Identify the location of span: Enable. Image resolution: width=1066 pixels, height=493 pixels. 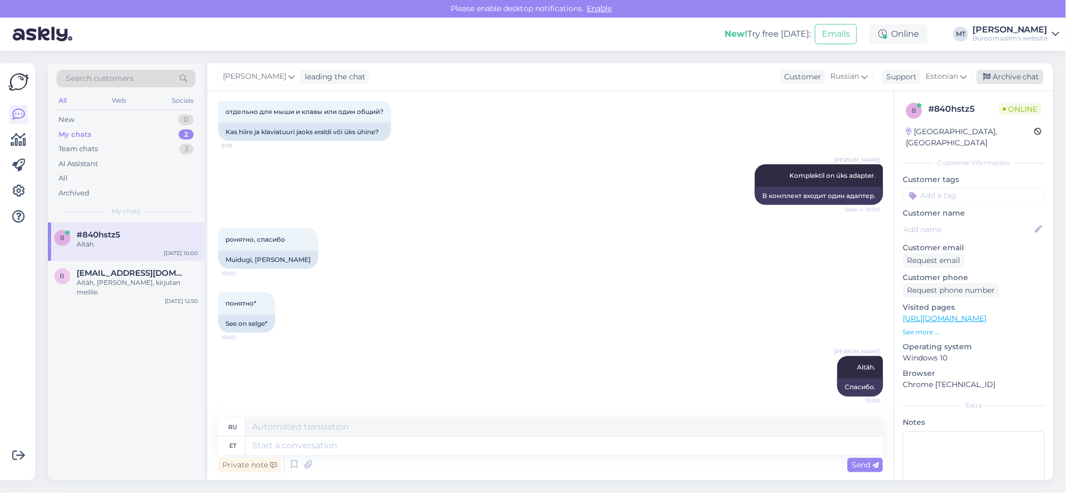
(600, 9).